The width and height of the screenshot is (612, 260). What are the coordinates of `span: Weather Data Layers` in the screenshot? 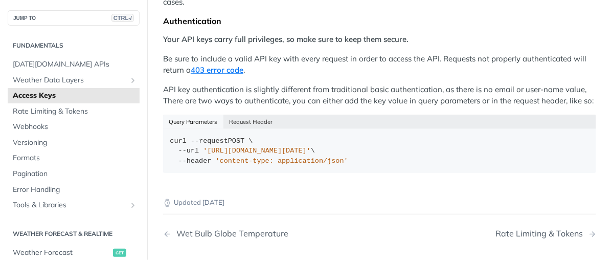 It's located at (70, 80).